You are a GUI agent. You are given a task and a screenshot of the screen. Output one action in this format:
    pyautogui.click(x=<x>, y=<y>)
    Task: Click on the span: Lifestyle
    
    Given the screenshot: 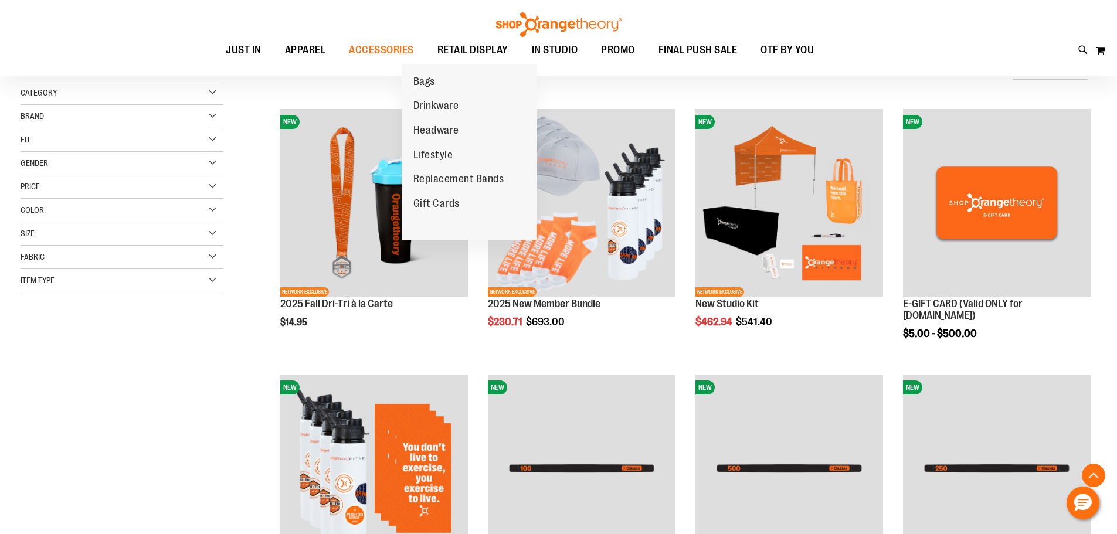 What is the action you would take?
    pyautogui.click(x=433, y=156)
    